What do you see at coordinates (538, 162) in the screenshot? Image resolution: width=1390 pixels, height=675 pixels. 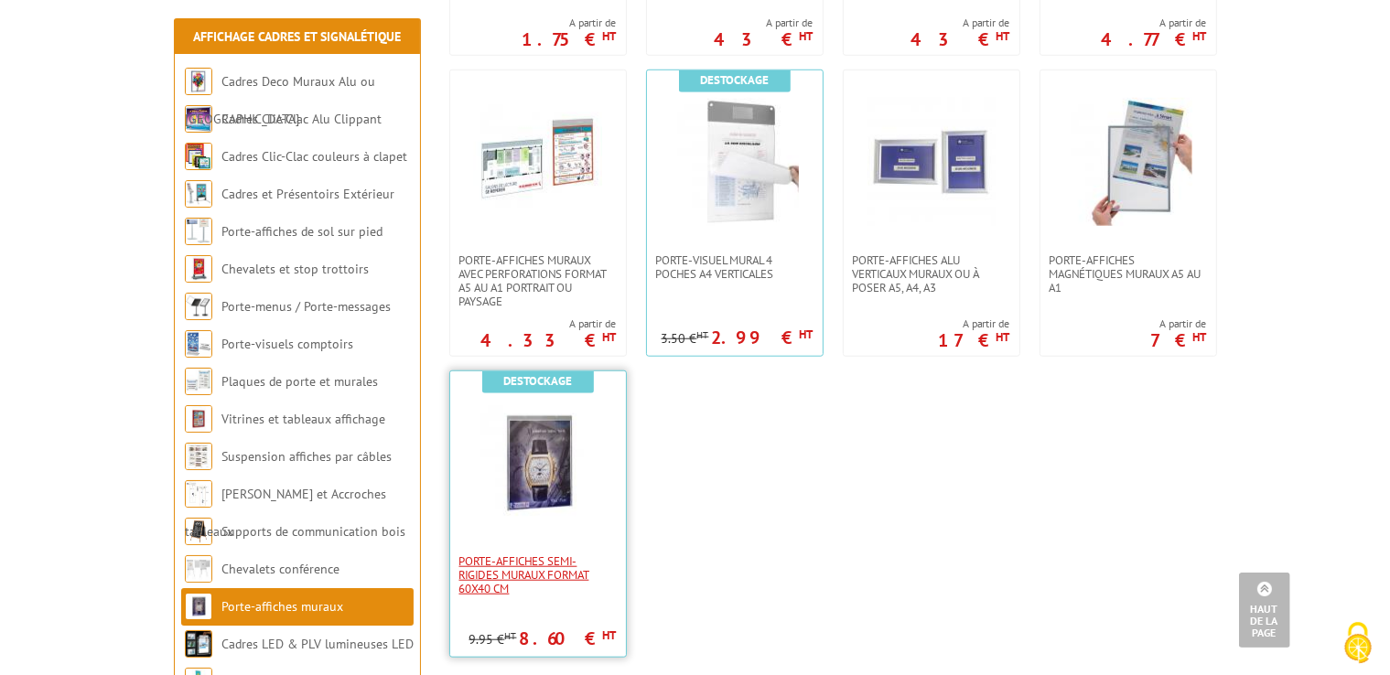 I see `img: Porte-affiches muraux avec perforations format A5 au A1 portrait ou paysage` at bounding box center [538, 162].